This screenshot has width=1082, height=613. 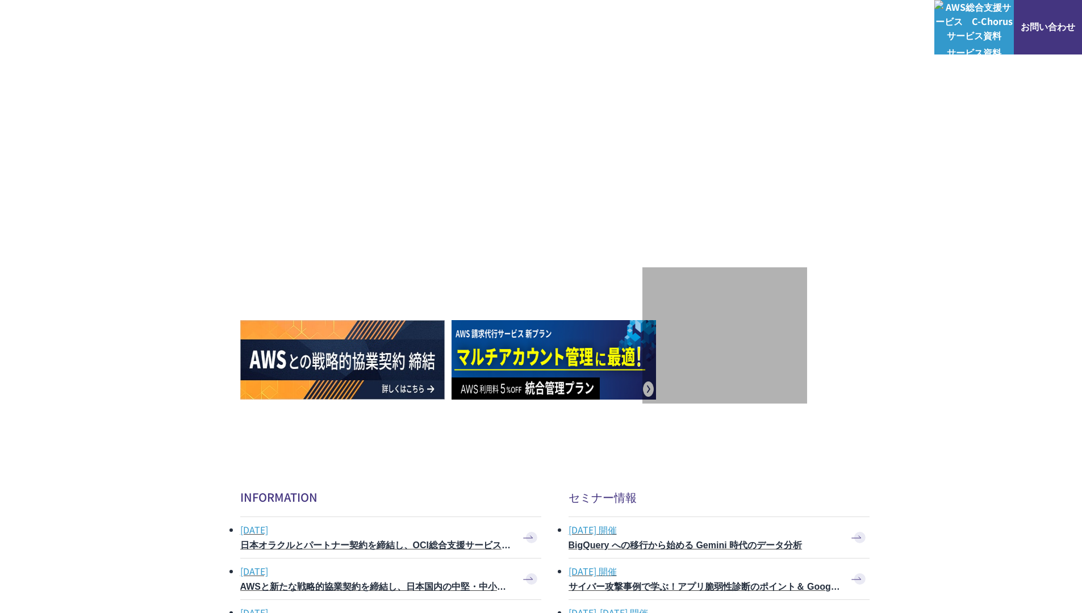 What do you see at coordinates (742, 194) in the screenshot?
I see `p: 最上位プレミアティア サービスパートナー` at bounding box center [742, 194].